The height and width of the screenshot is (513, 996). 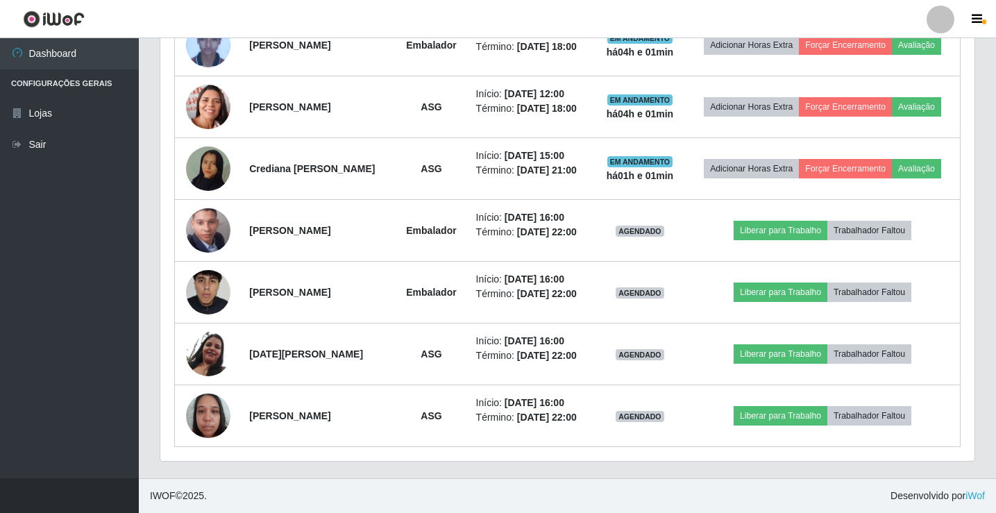 I want to click on img: 1673386012464.jpeg, so click(x=208, y=45).